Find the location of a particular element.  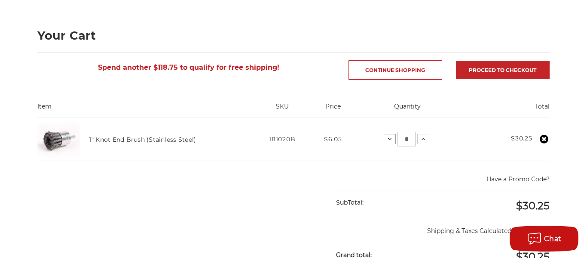

div: SubTotal: is located at coordinates (390, 202).